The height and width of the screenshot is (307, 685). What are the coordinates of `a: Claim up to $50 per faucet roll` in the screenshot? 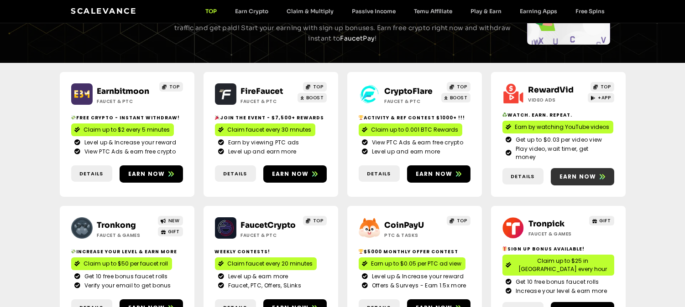 It's located at (121, 264).